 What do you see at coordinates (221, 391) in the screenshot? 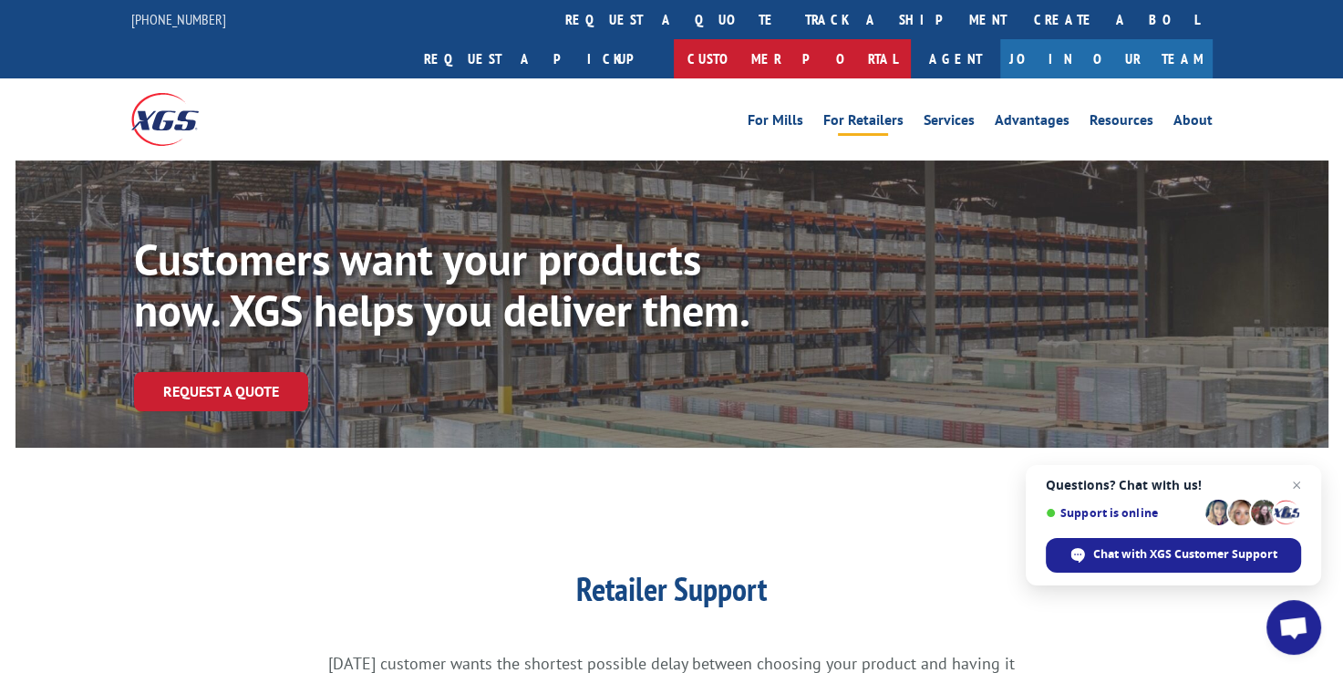
I see `a: Request a Quote` at bounding box center [221, 391].